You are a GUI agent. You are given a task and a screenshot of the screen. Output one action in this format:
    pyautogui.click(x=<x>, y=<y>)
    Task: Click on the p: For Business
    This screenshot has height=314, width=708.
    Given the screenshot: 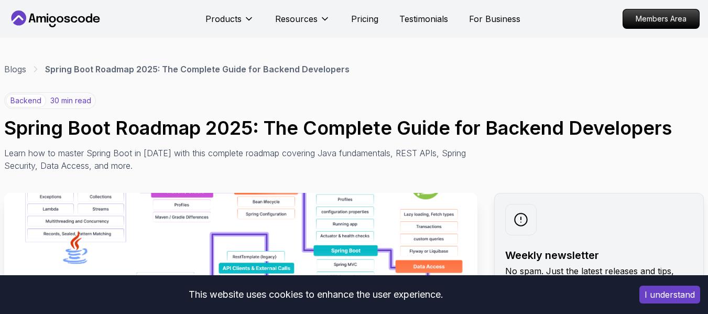 What is the action you would take?
    pyautogui.click(x=495, y=19)
    